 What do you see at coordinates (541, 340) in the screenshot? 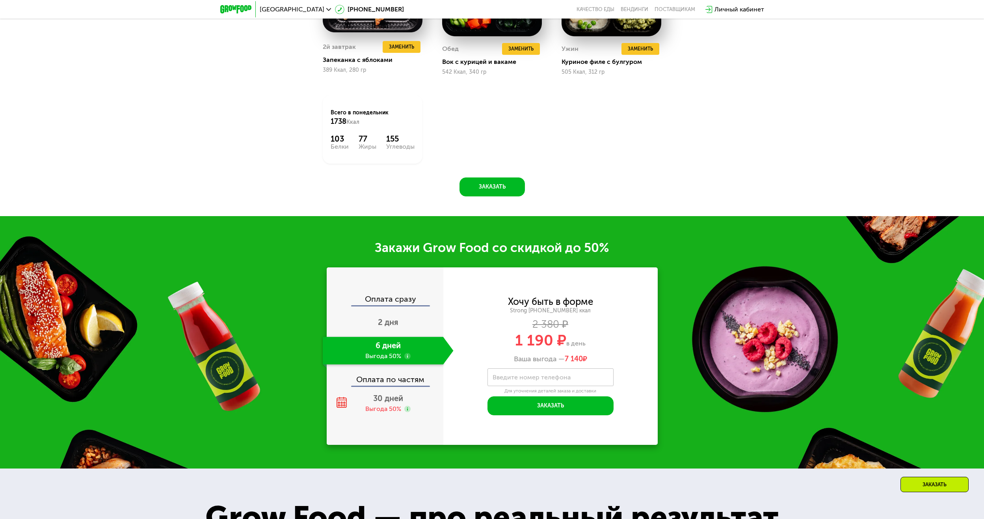
I see `span: 1 190 ₽` at bounding box center [541, 340].